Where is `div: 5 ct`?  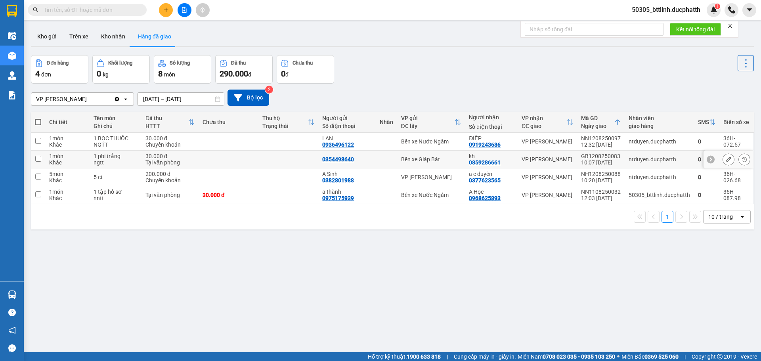
div: 5 ct is located at coordinates (115, 177).